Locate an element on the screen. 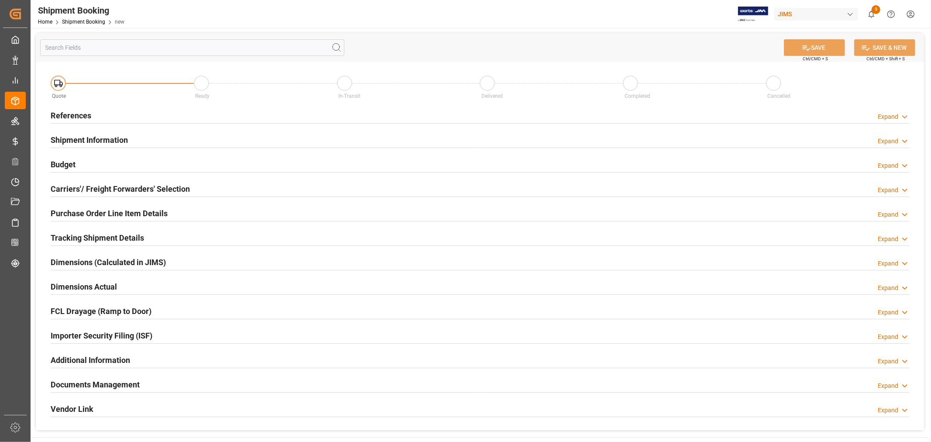 This screenshot has height=442, width=931. h2: Dimensions Actual is located at coordinates (84, 286).